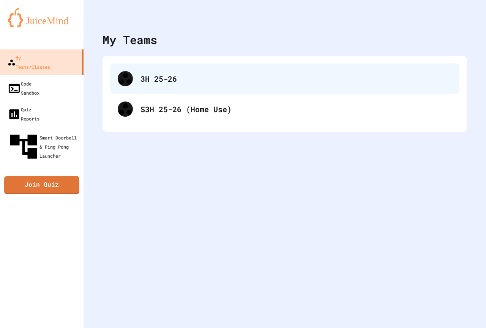  Describe the element at coordinates (29, 62) in the screenshot. I see `div: My Teams/Classes` at that location.